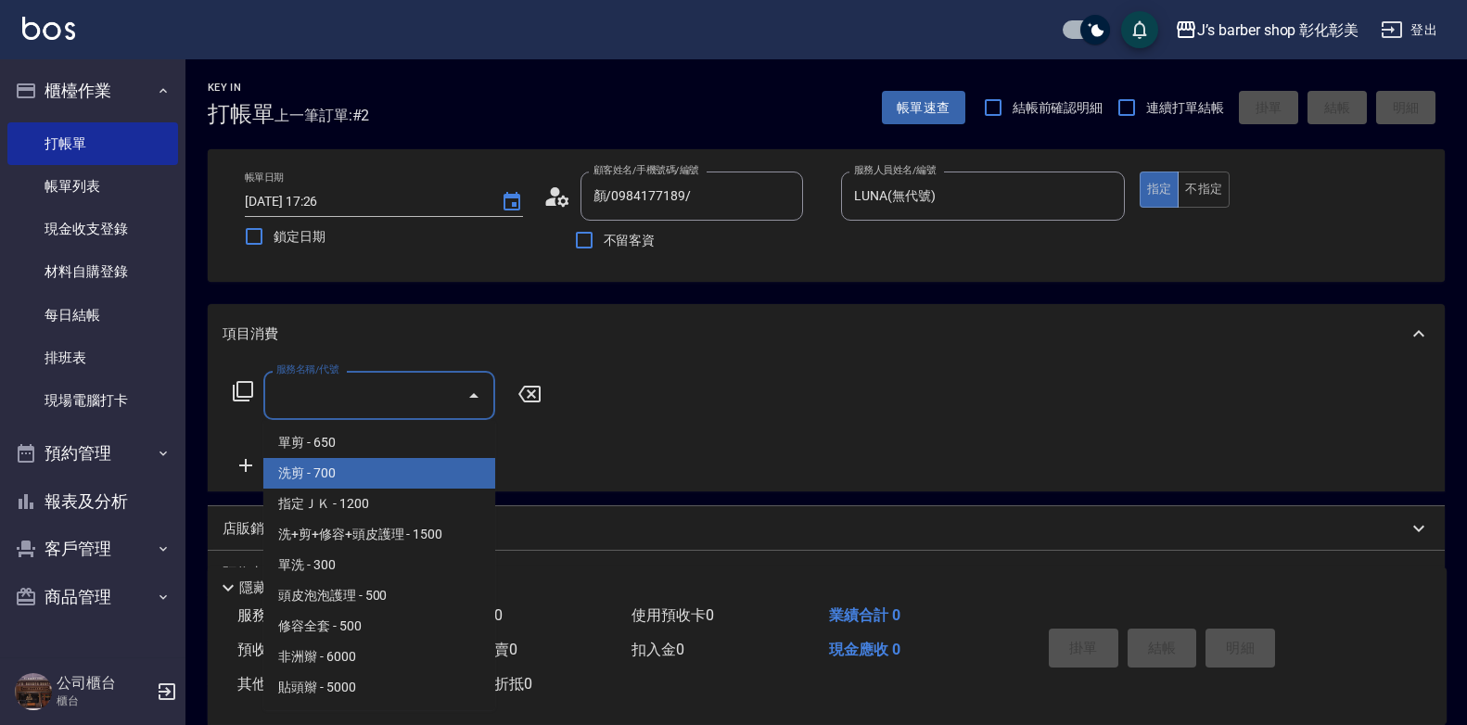  Describe the element at coordinates (1160, 189) in the screenshot. I see `button: 指定` at that location.